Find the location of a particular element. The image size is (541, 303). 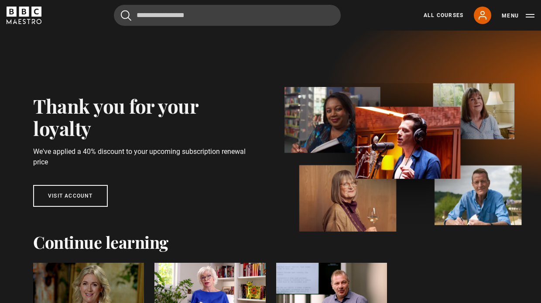

p: We've applied a 40% discount to your upcoming subscription renewal price is located at coordinates (143, 157).